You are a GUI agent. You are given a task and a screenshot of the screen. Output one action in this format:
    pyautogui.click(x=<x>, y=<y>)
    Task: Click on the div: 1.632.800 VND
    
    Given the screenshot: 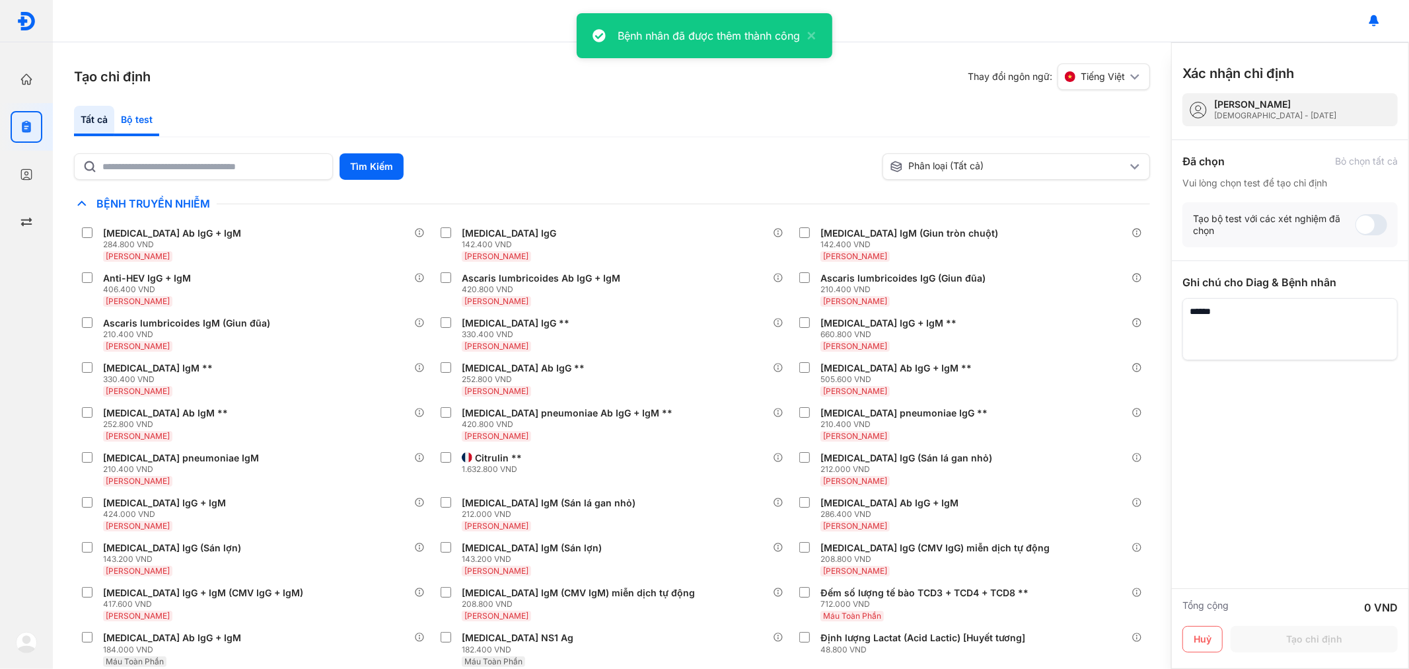 What is the action you would take?
    pyautogui.click(x=494, y=469)
    